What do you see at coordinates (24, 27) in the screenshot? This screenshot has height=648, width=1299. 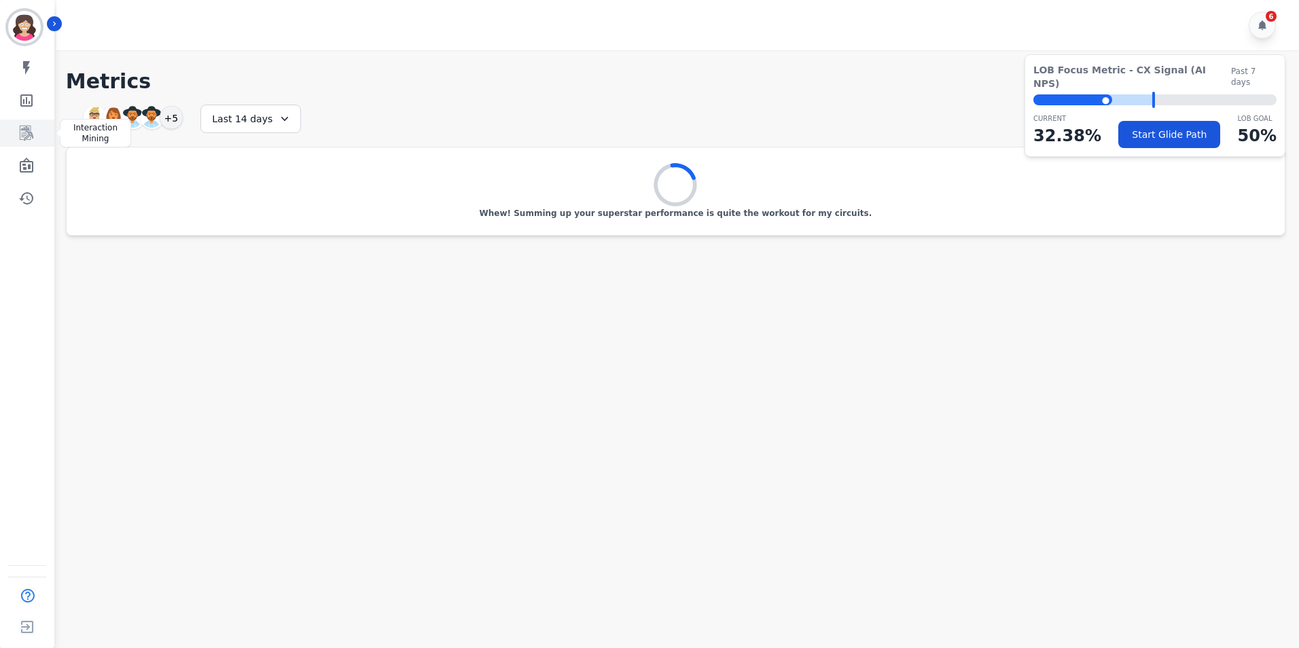 I see `img: Bordered avatar` at bounding box center [24, 27].